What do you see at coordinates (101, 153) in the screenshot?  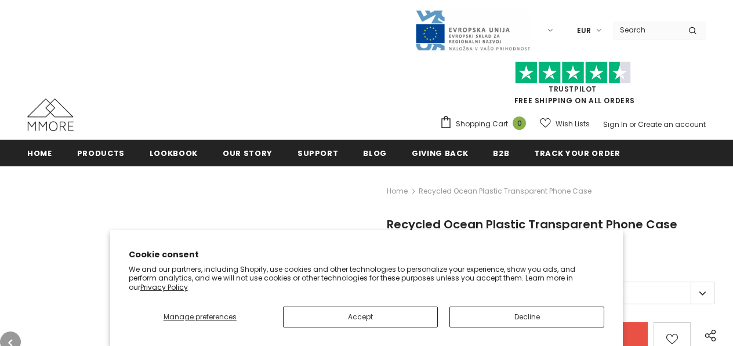 I see `a: Products` at bounding box center [101, 153].